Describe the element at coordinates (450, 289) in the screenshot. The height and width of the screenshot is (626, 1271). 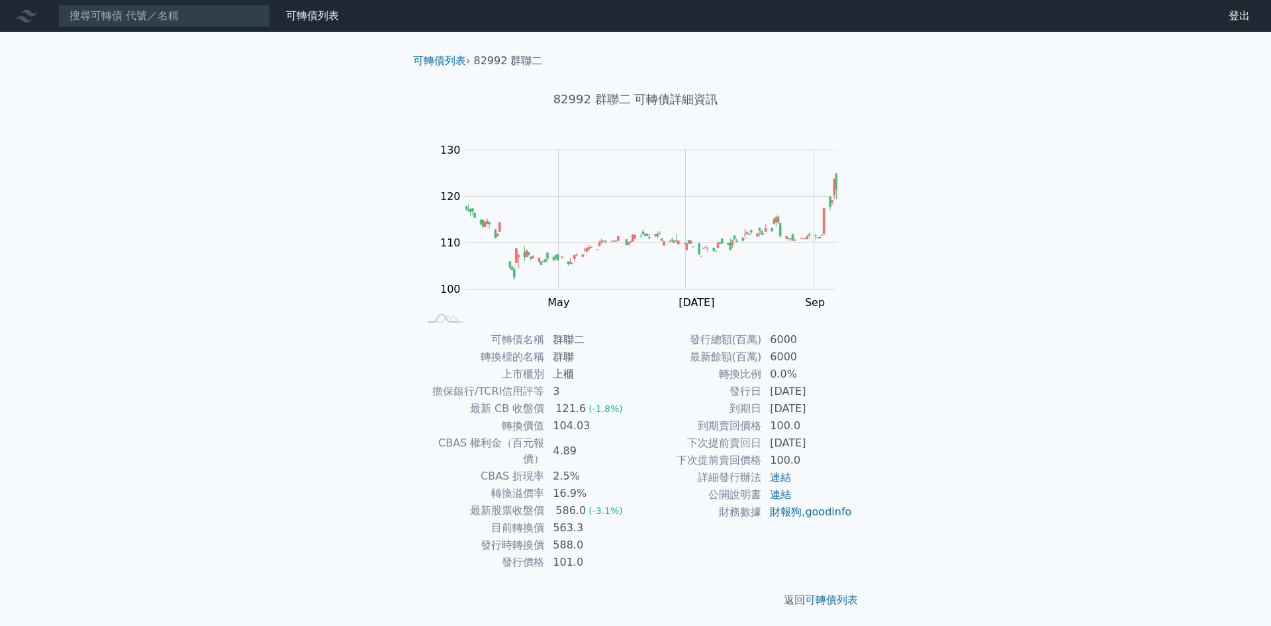
I see `tspan: 100` at that location.